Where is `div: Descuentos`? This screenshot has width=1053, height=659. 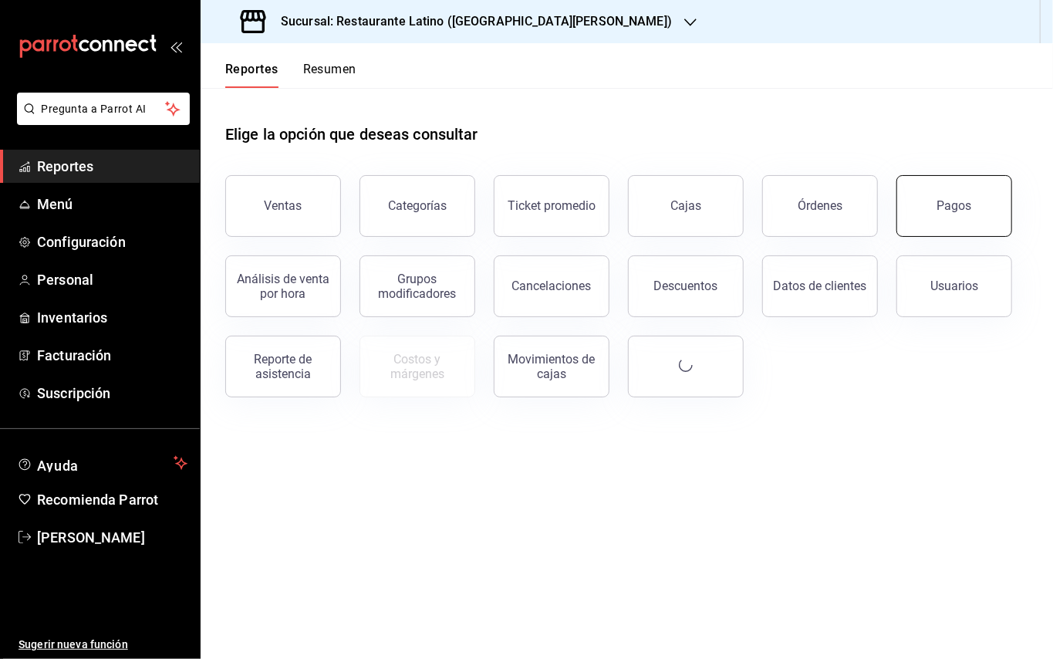 div: Descuentos is located at coordinates (686, 285).